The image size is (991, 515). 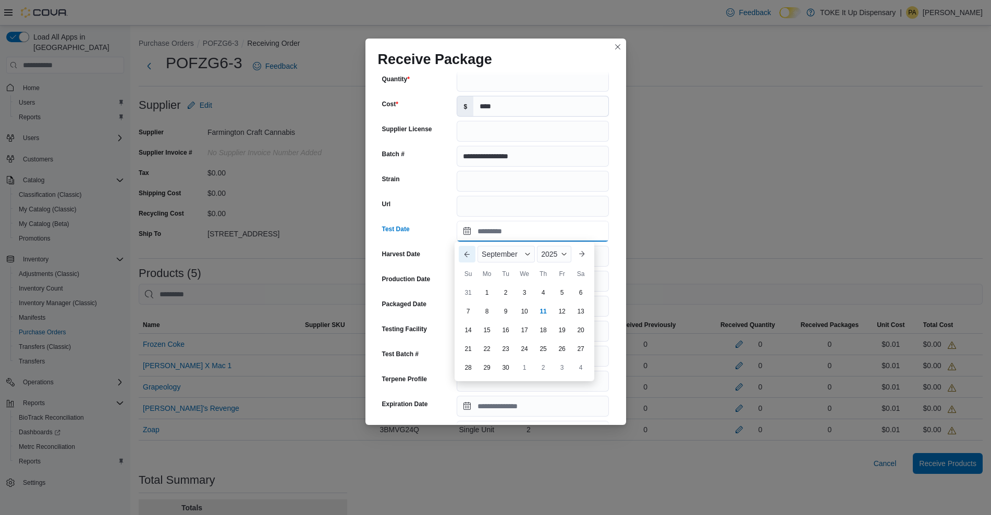 I want to click on label: Production Date, so click(x=406, y=279).